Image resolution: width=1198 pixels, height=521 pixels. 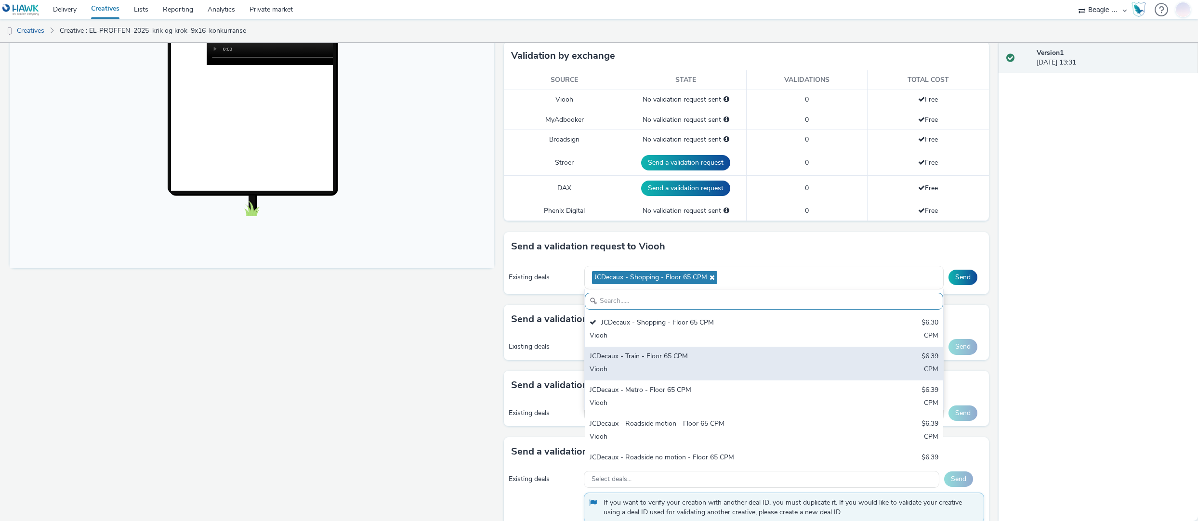 What do you see at coordinates (604, 385) in the screenshot?
I see `h3: Send a validation request to MyAdbooker` at bounding box center [604, 385].